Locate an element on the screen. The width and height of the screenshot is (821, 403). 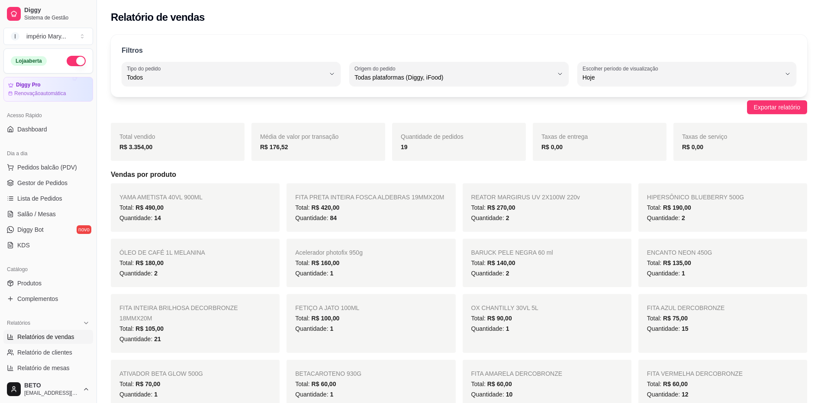
span: Sistema de Gestão is located at coordinates (57, 18).